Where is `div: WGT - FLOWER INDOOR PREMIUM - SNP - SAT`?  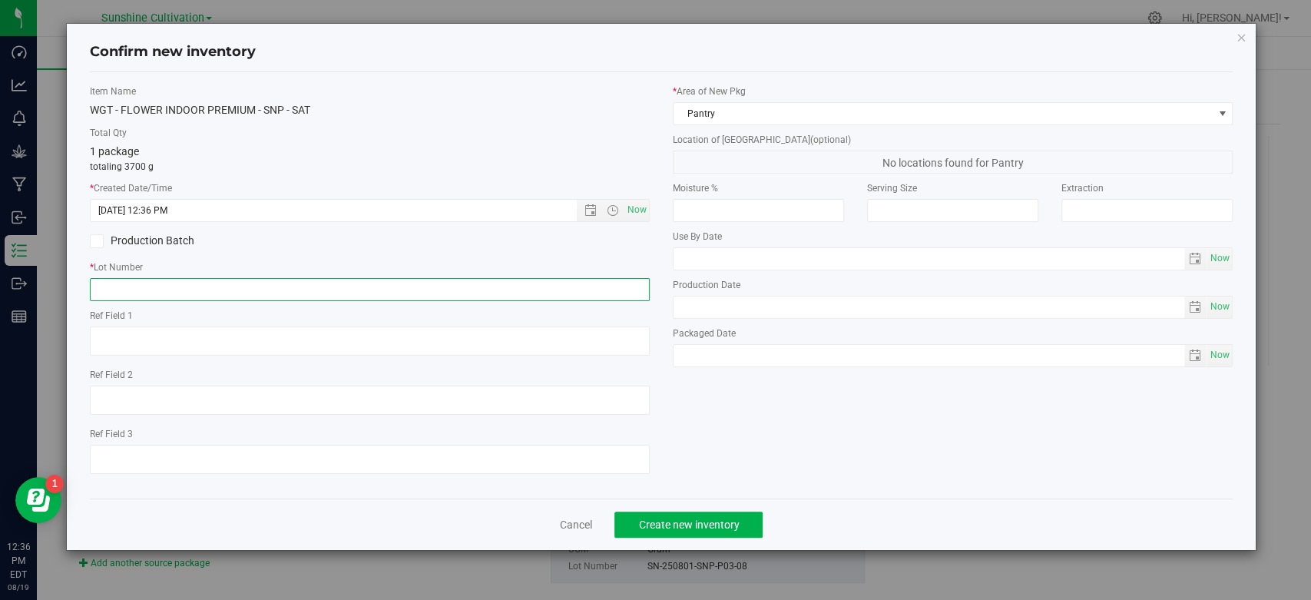
div: WGT - FLOWER INDOOR PREMIUM - SNP - SAT is located at coordinates (370, 110).